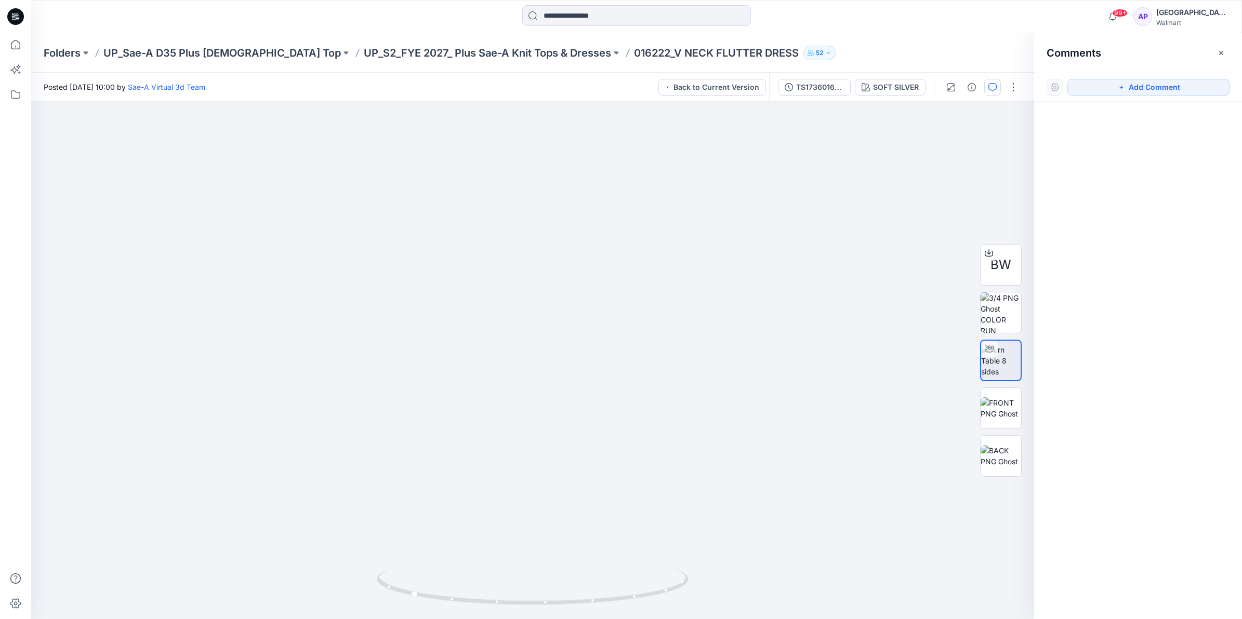 Image resolution: width=1242 pixels, height=619 pixels. What do you see at coordinates (1001, 313) in the screenshot?
I see `img: 3/4 PNG Ghost COLOR RUN` at bounding box center [1001, 313].